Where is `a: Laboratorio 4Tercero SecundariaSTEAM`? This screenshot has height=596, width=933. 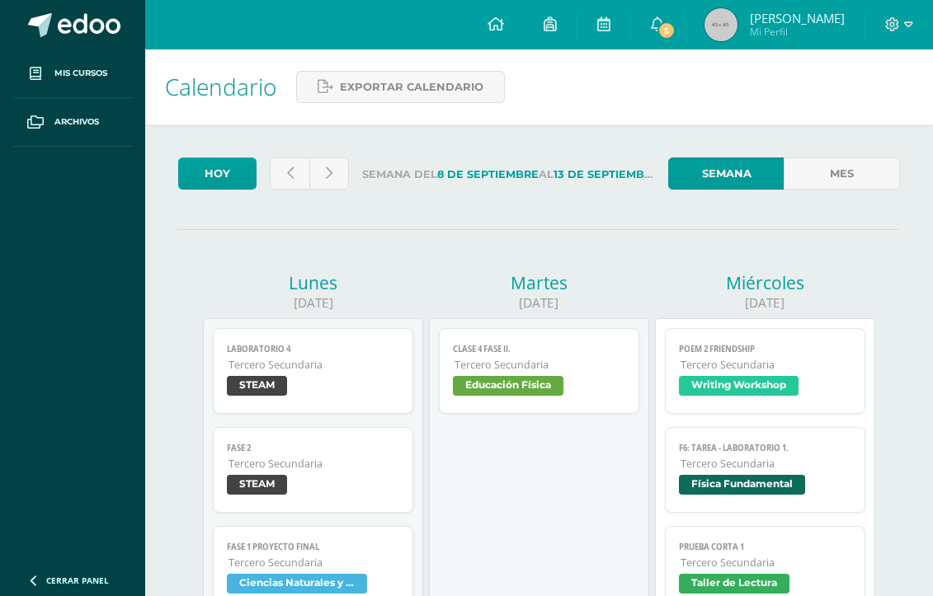 a: Laboratorio 4Tercero SecundariaSTEAM is located at coordinates (313, 371).